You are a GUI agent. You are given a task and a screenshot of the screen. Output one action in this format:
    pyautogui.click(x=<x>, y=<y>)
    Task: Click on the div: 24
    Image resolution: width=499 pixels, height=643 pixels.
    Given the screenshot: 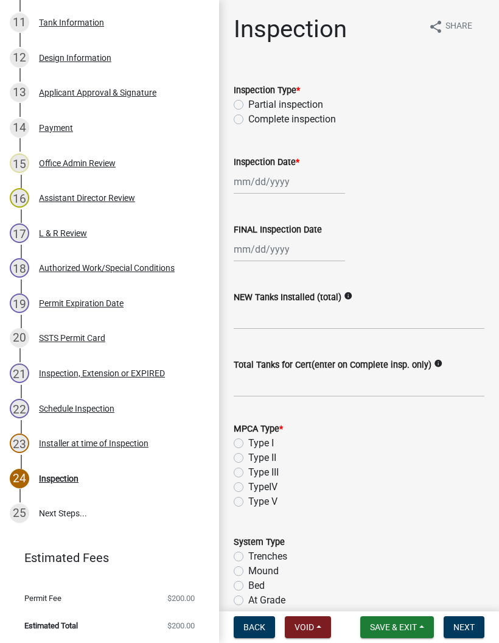 What is the action you would take?
    pyautogui.click(x=19, y=479)
    